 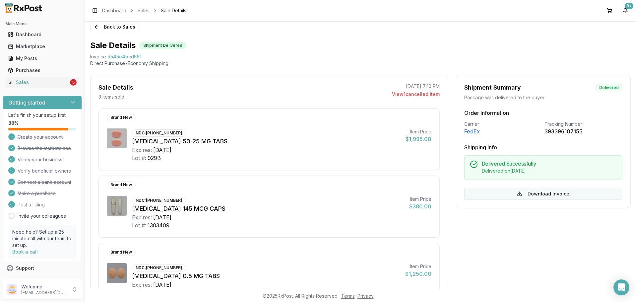 I want to click on div: Delivered, so click(x=608, y=87).